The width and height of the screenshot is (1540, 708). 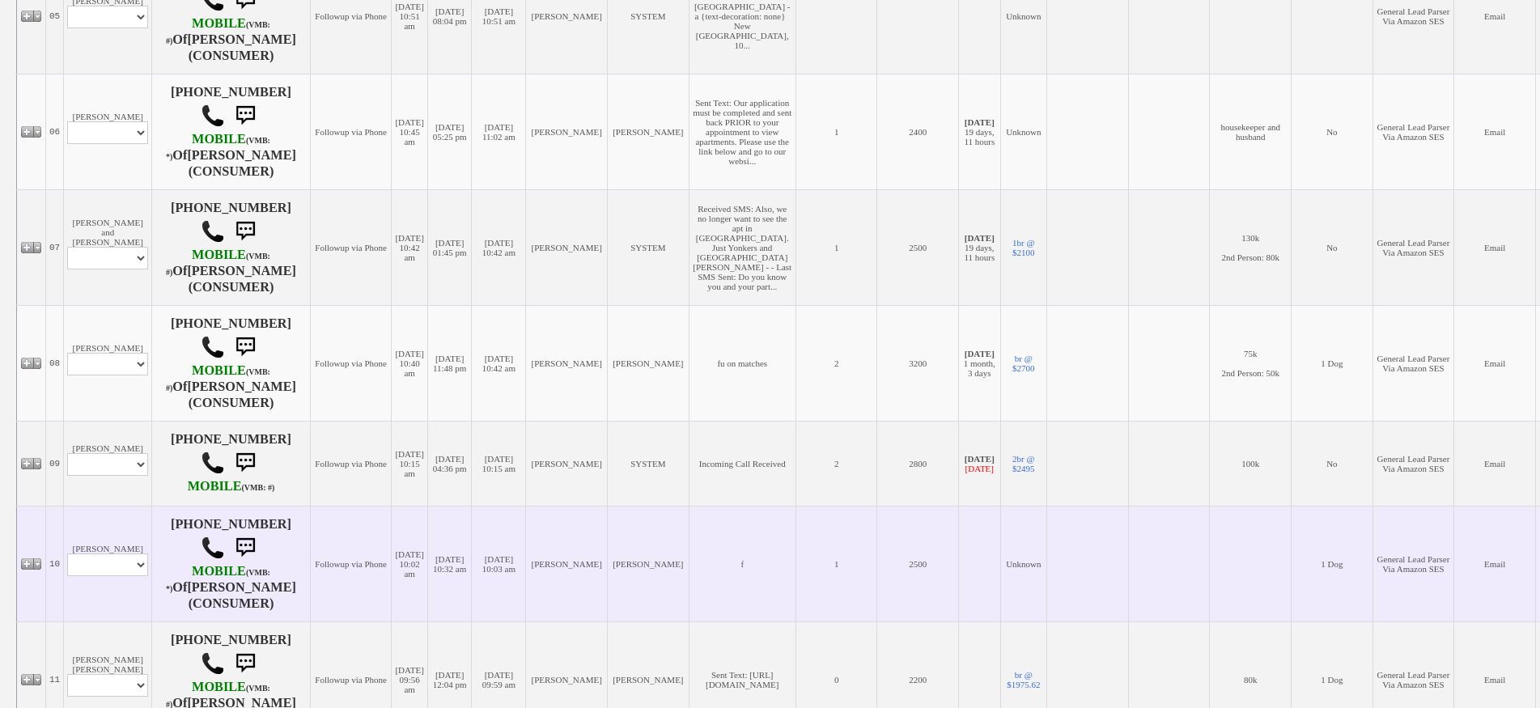 I want to click on td: housekeeper and husband, so click(x=1250, y=131).